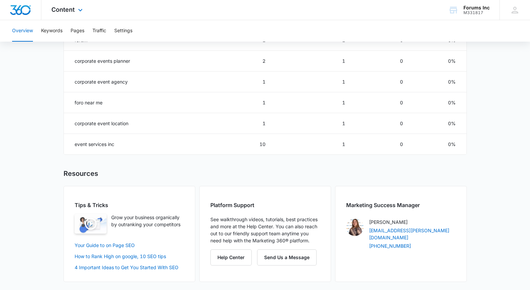 This screenshot has width=530, height=290. I want to click on p: See walkthrough videos, tutorials, best practices and more at the Help Center. You can also reach..., so click(265, 230).